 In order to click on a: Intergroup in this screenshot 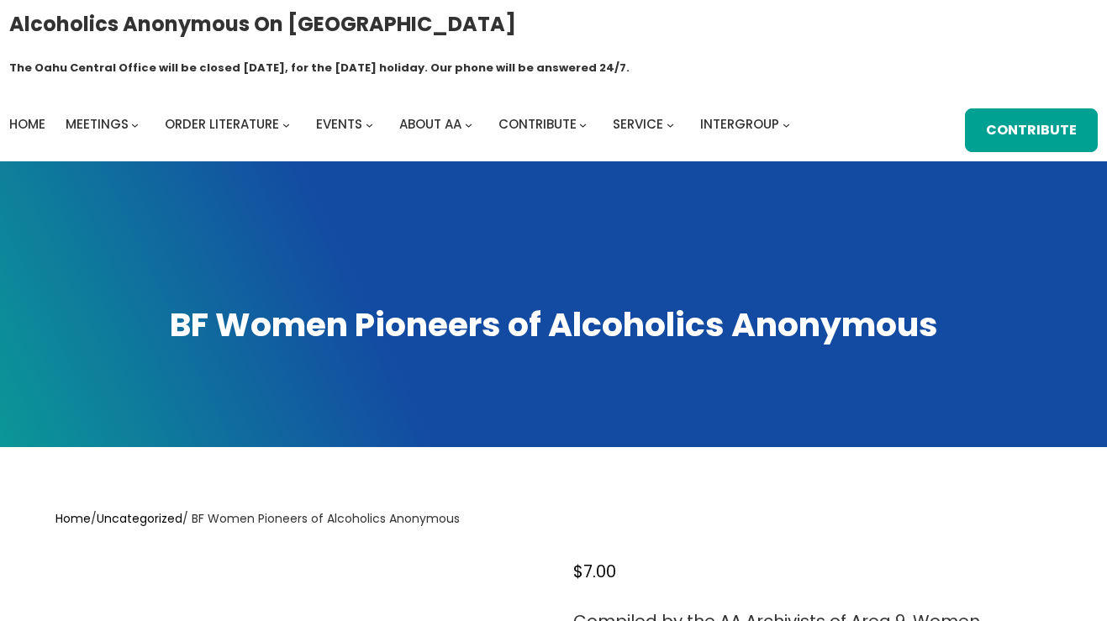, I will do `click(740, 124)`.